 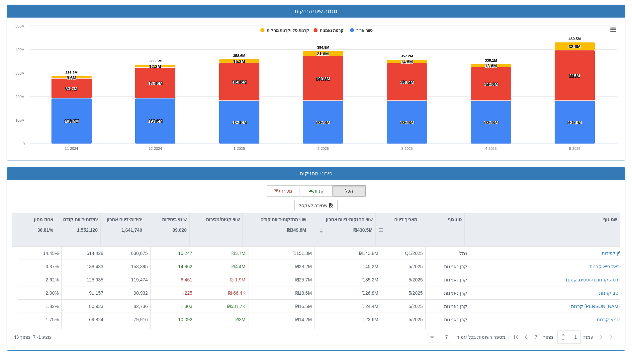 I want to click on text: 12-2024, so click(x=155, y=149).